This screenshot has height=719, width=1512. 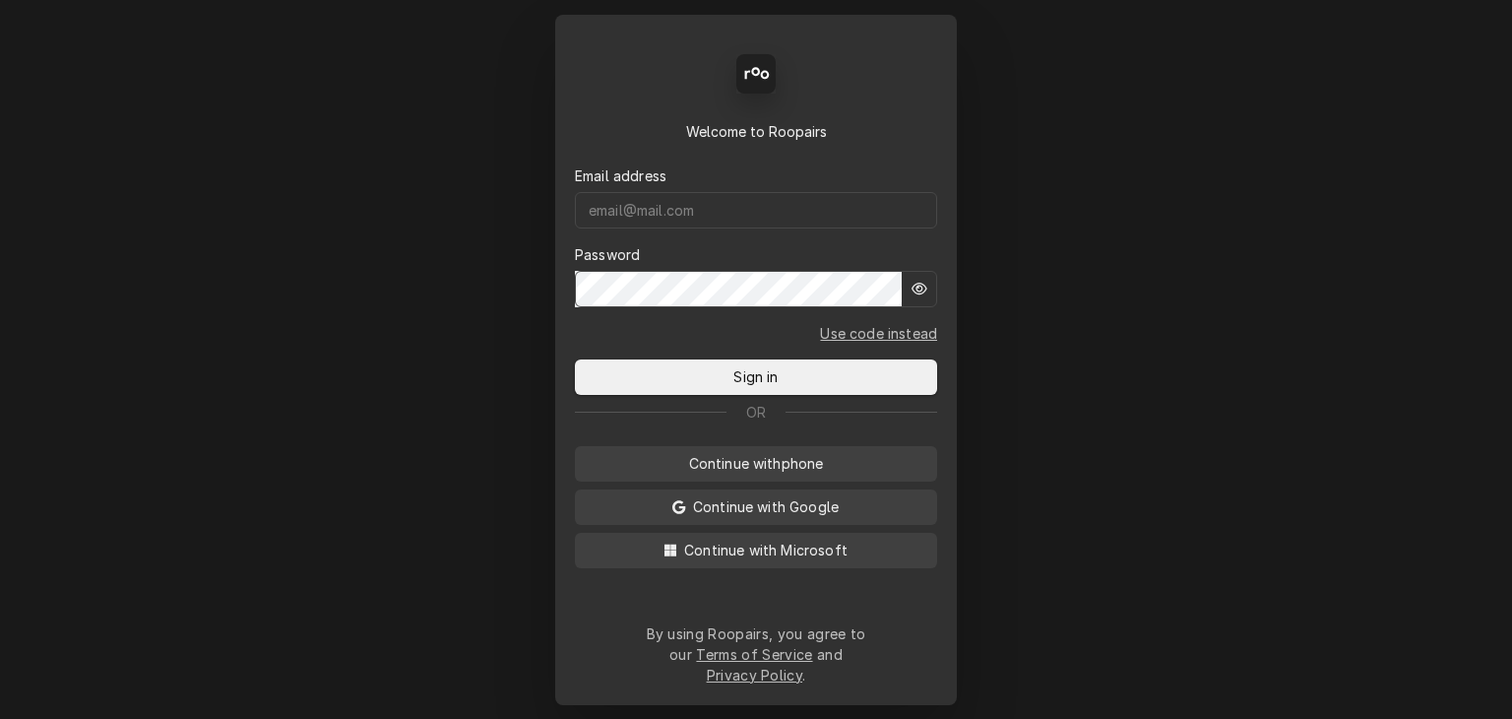 What do you see at coordinates (755, 376) in the screenshot?
I see `span: Sign in` at bounding box center [755, 376].